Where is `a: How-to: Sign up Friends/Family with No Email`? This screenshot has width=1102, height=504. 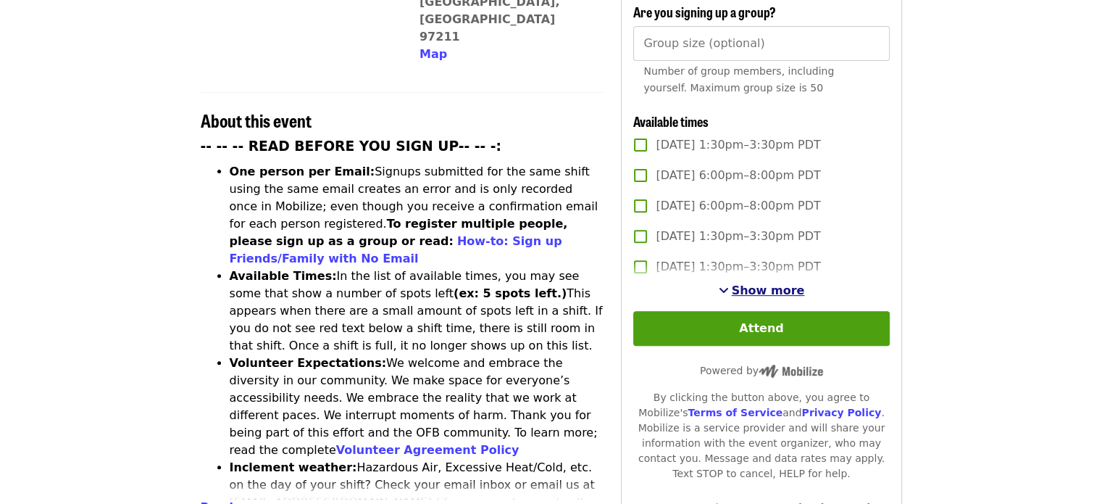 a: How-to: Sign up Friends/Family with No Email is located at coordinates (396, 249).